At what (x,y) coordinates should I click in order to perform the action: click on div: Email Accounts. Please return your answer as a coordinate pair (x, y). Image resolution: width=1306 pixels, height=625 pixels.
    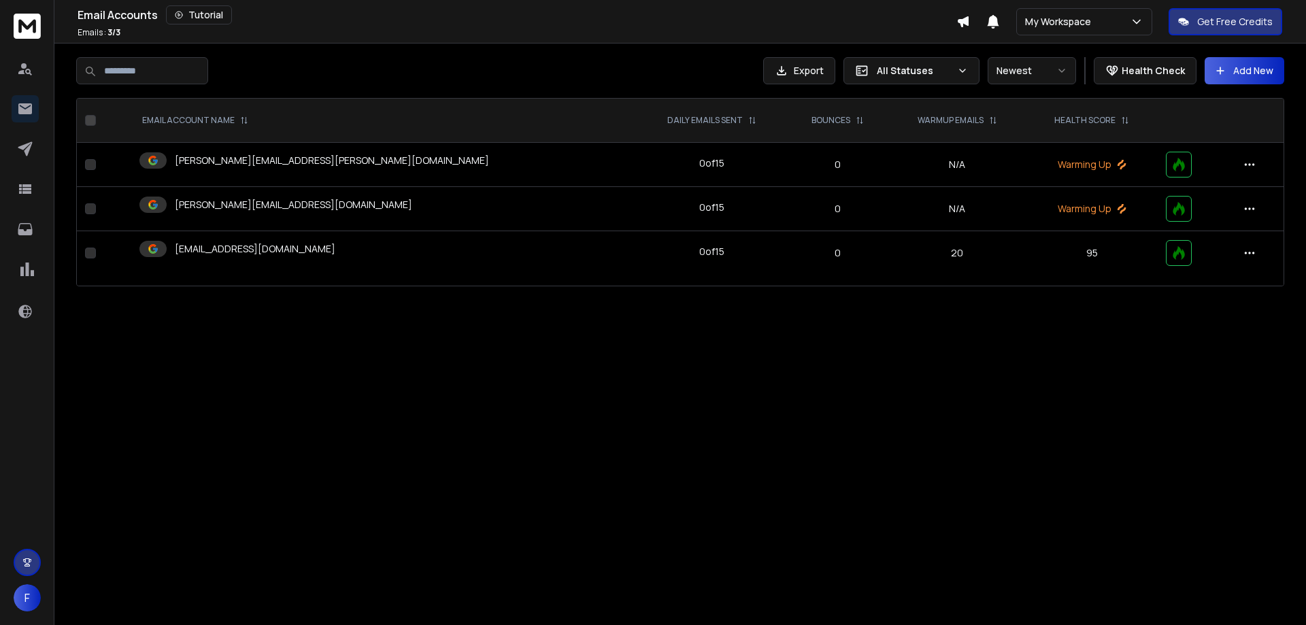
    Looking at the image, I should click on (517, 15).